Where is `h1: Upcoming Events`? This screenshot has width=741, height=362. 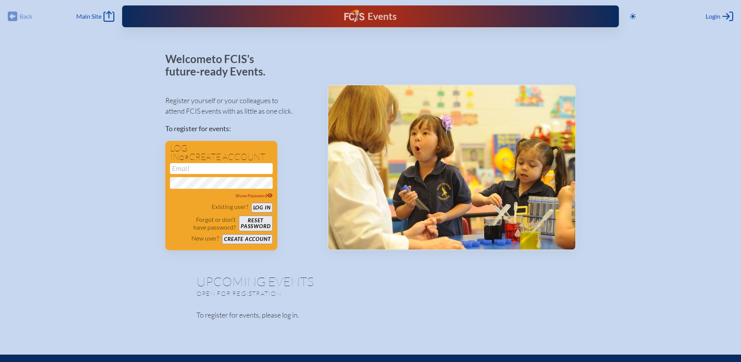 h1: Upcoming Events is located at coordinates (371, 281).